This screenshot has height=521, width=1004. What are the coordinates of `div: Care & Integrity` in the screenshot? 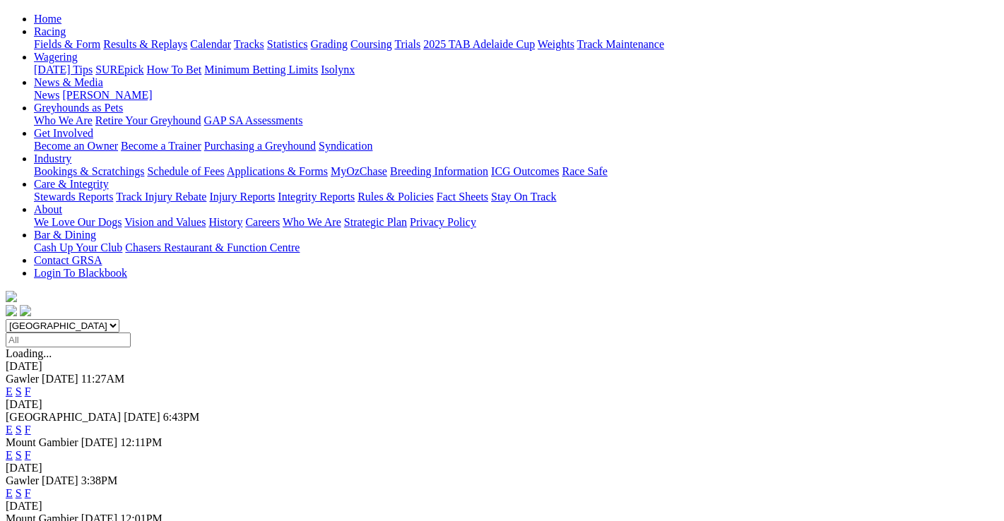 It's located at (516, 197).